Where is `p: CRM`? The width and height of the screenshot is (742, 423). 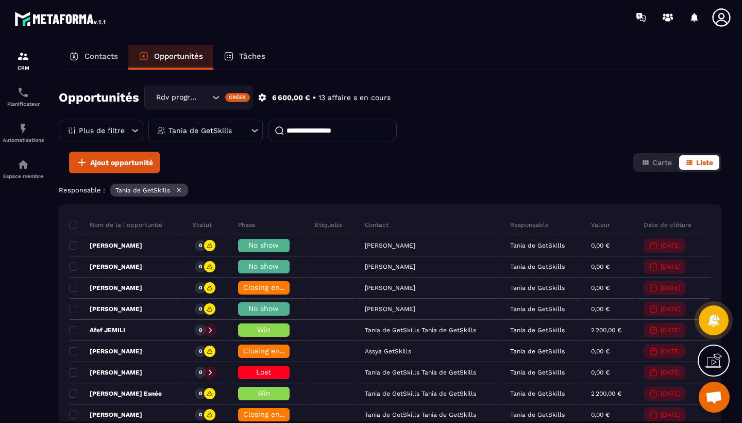 p: CRM is located at coordinates (23, 68).